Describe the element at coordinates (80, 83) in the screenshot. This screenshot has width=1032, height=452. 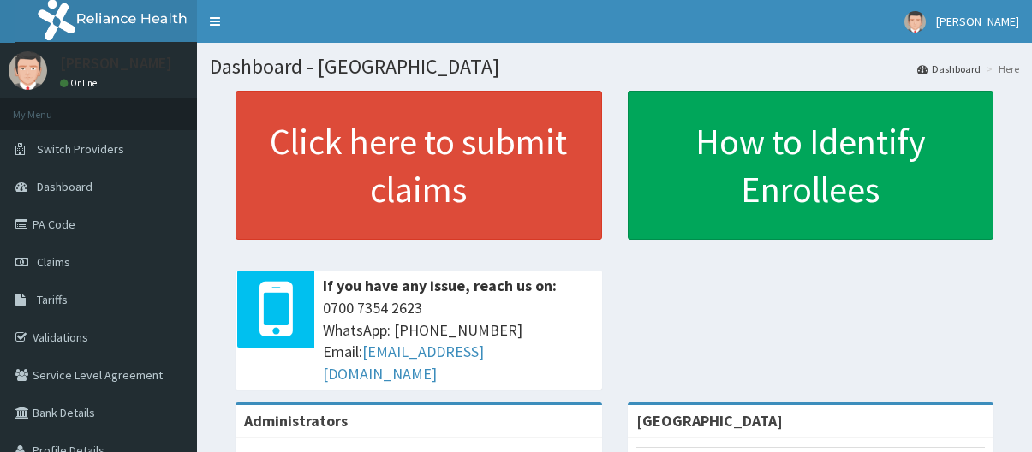
I see `a: Online` at that location.